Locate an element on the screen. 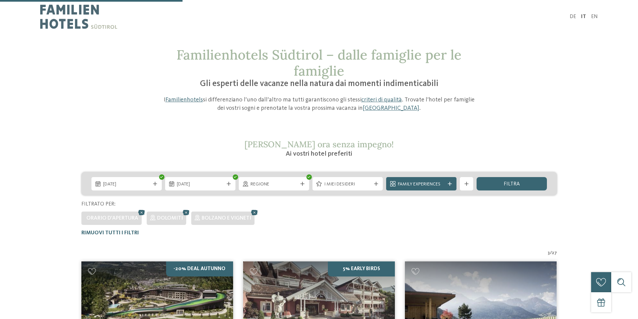 The width and height of the screenshot is (638, 319). a: IT is located at coordinates (584, 17).